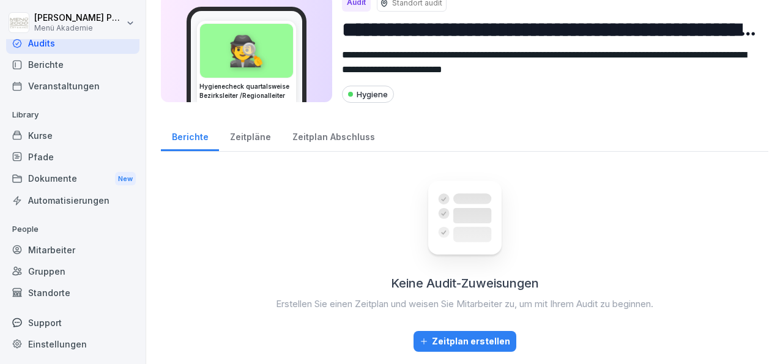  I want to click on p: Library, so click(73, 115).